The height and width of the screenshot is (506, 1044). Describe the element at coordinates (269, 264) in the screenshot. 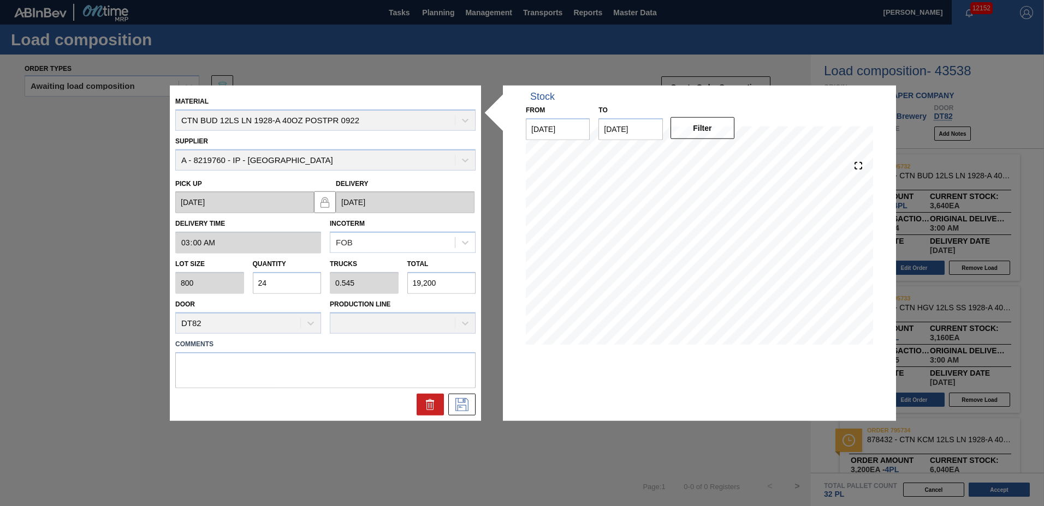

I see `label: Quantity` at that location.